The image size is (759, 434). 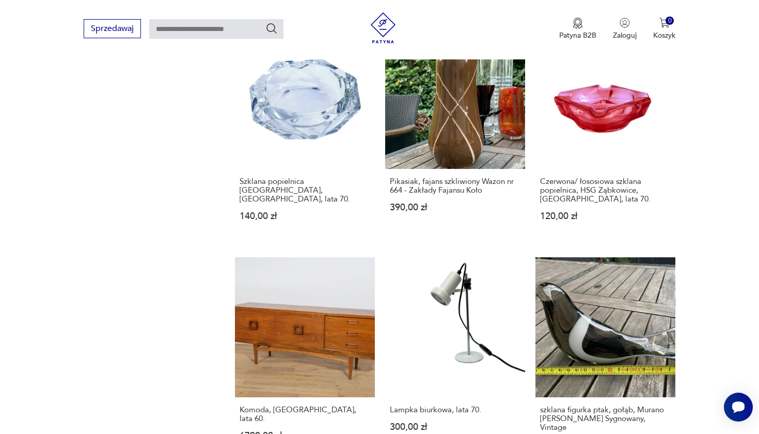 What do you see at coordinates (383, 28) in the screenshot?
I see `img: Patyna - sklep z meblami i dekoracjami vintage` at bounding box center [383, 28].